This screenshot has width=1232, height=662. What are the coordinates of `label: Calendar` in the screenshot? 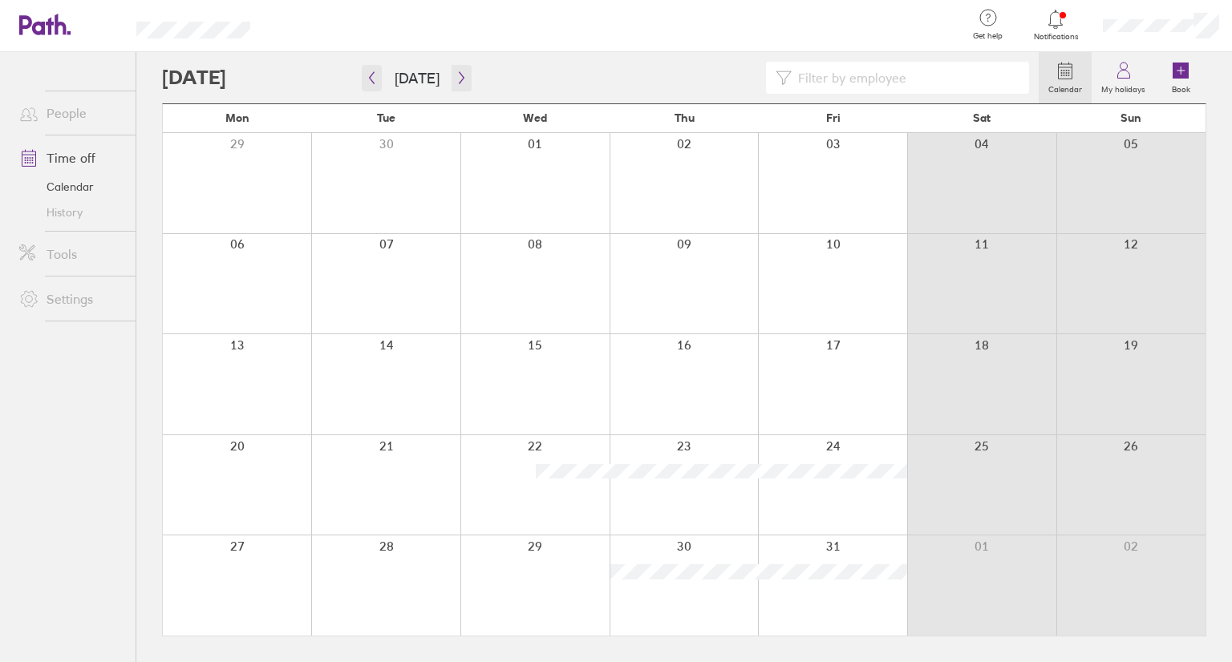 It's located at (1065, 87).